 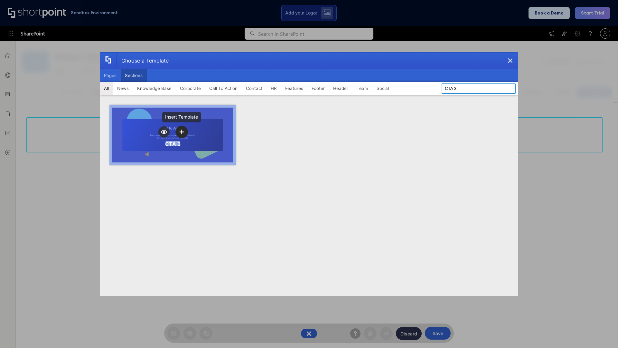 I want to click on button: Pages, so click(x=110, y=75).